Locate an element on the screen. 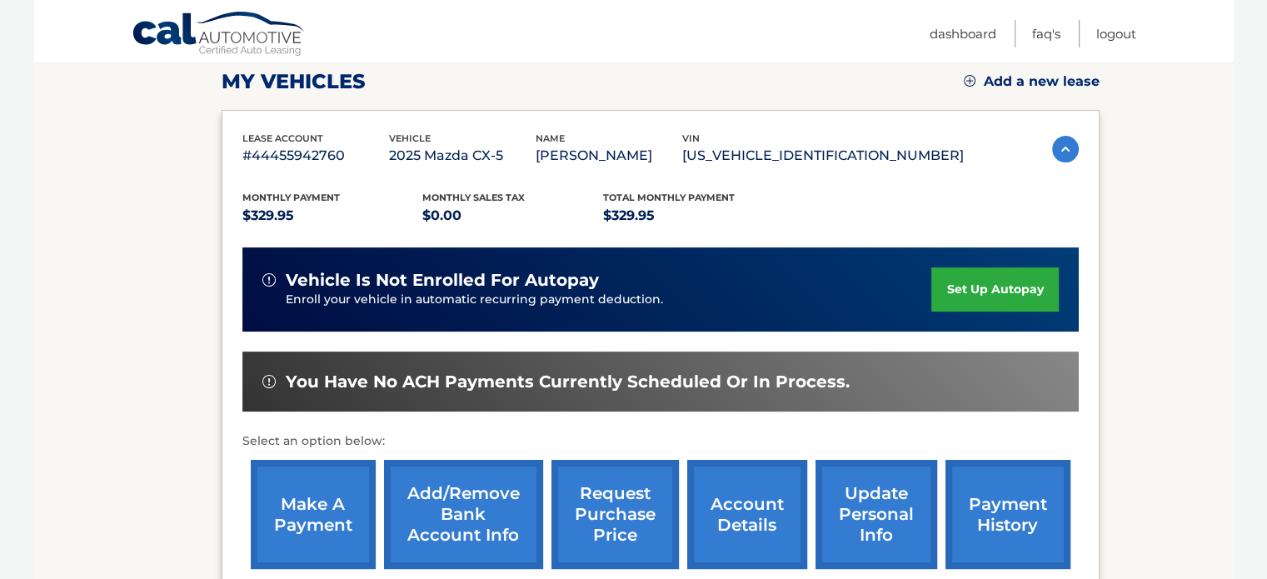 The height and width of the screenshot is (579, 1267). img: accordion-active.svg is located at coordinates (1066, 149).